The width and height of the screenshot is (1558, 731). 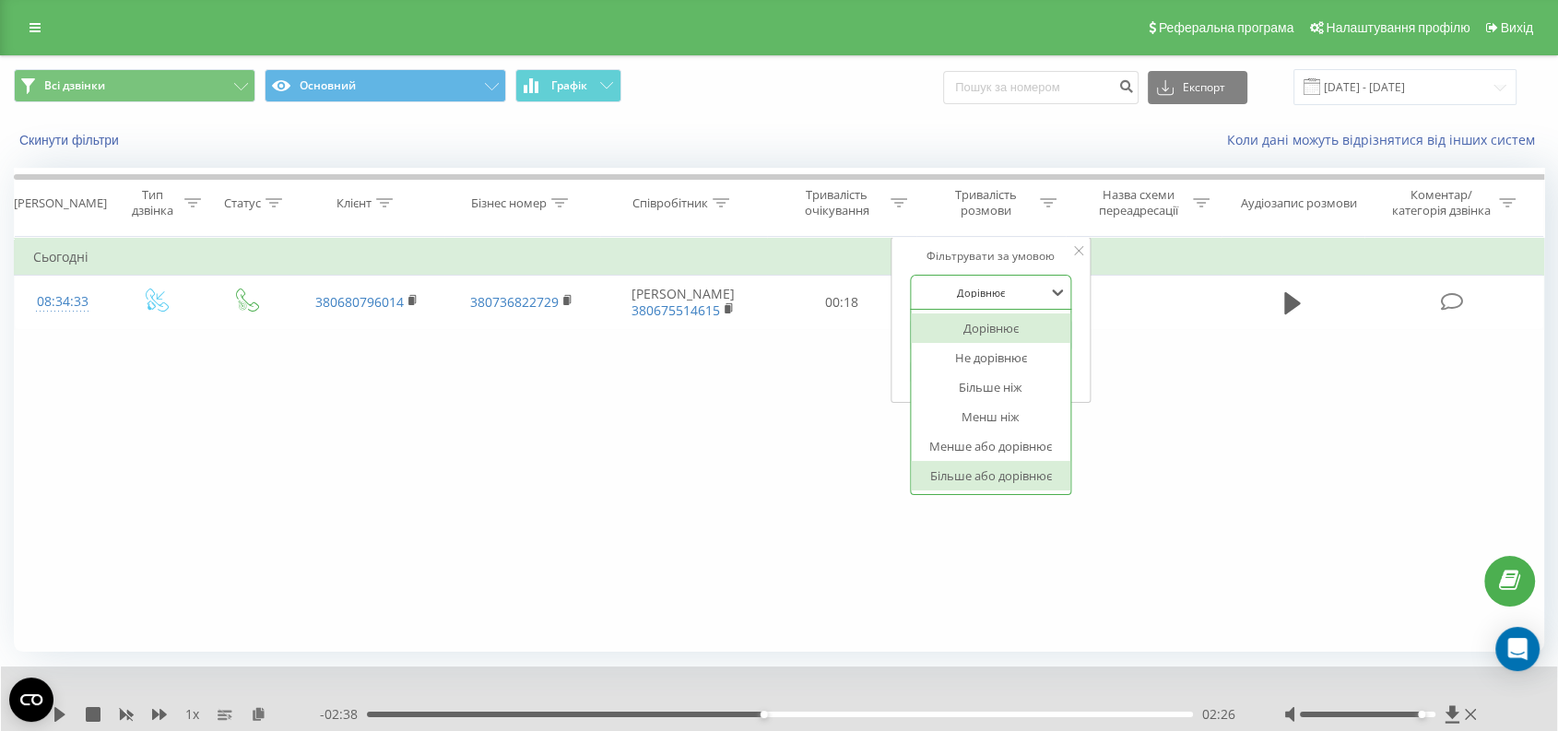 I want to click on div: Тривалість розмови, so click(x=986, y=203).